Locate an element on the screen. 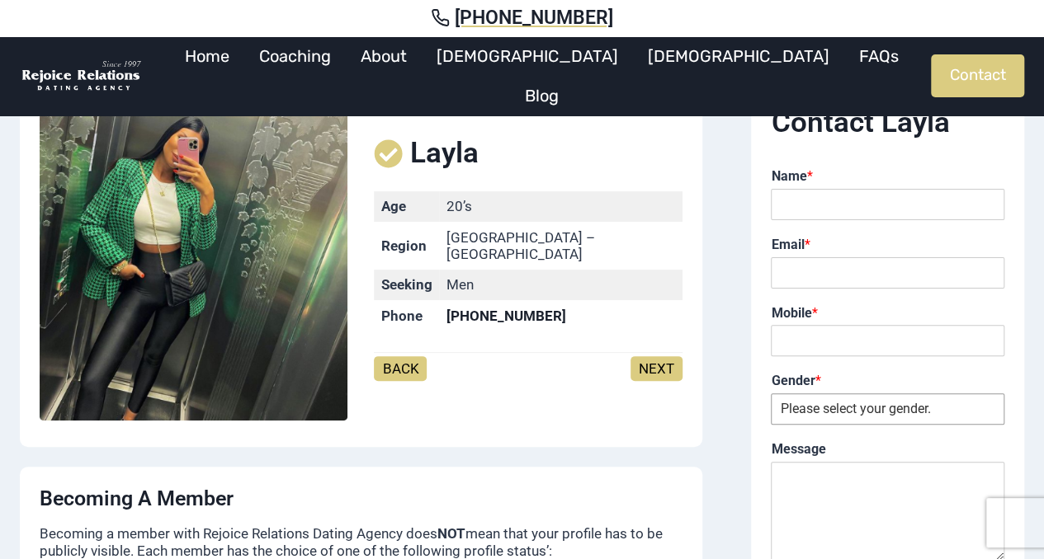 The width and height of the screenshot is (1044, 559). label: Gender is located at coordinates (887, 381).